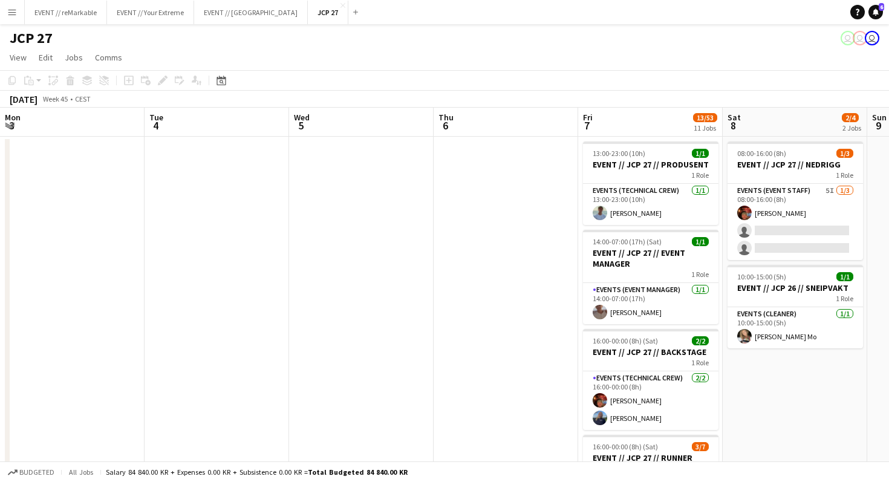 Image resolution: width=889 pixels, height=482 pixels. What do you see at coordinates (45, 57) in the screenshot?
I see `a: Edit` at bounding box center [45, 57].